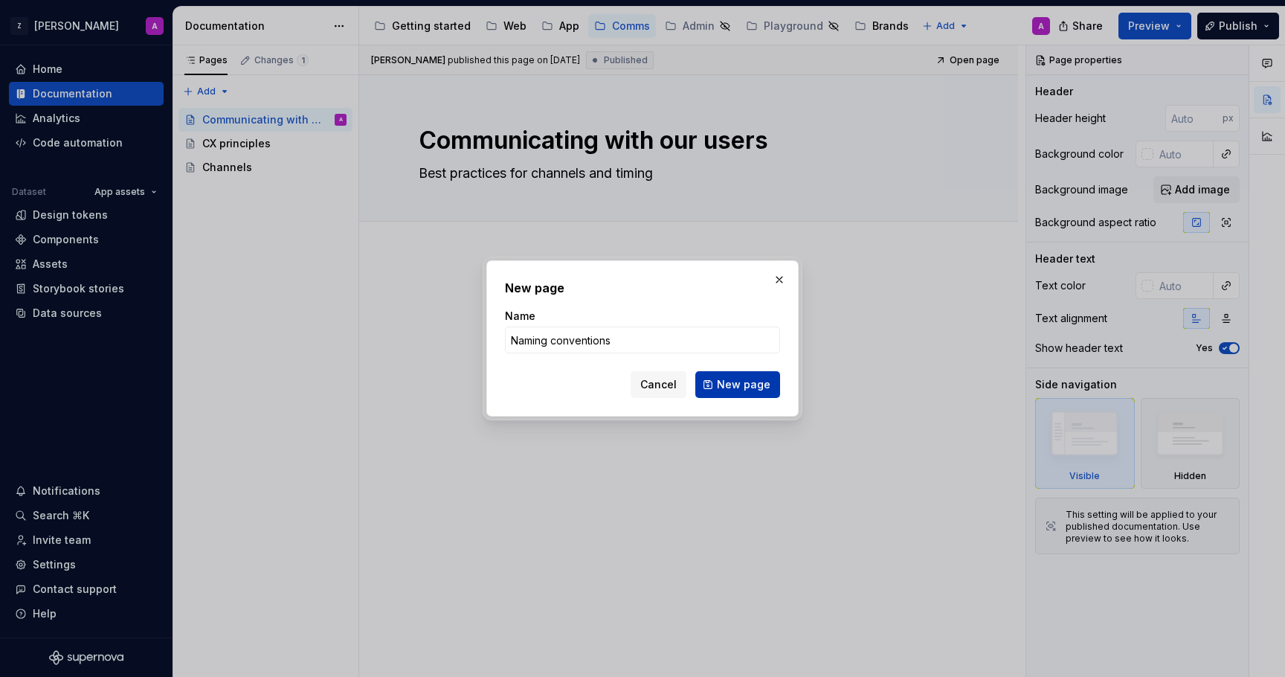 The image size is (1285, 677). I want to click on h2: New page, so click(643, 288).